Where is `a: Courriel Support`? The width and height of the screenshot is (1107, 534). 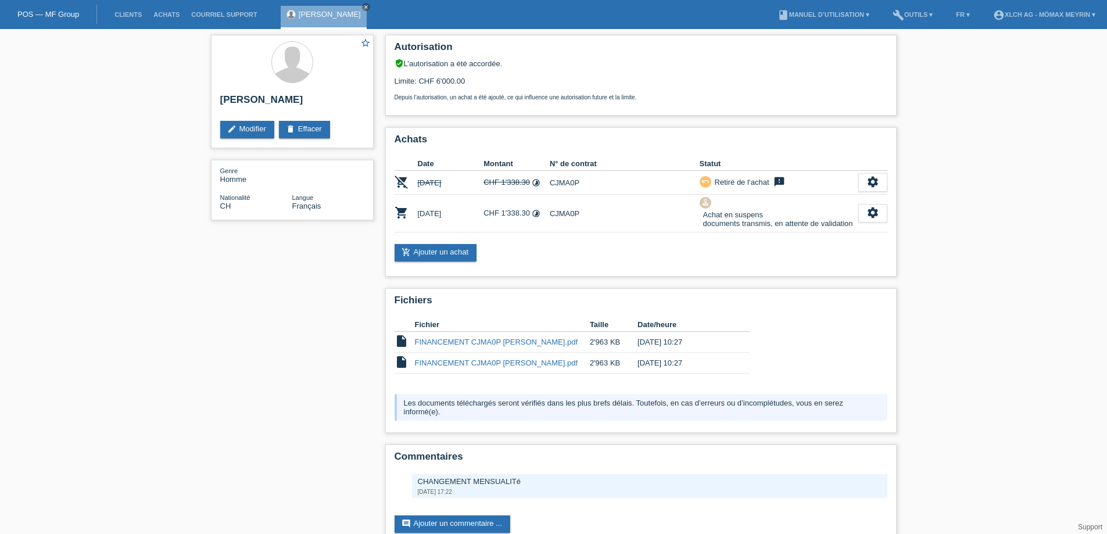
a: Courriel Support is located at coordinates (224, 15).